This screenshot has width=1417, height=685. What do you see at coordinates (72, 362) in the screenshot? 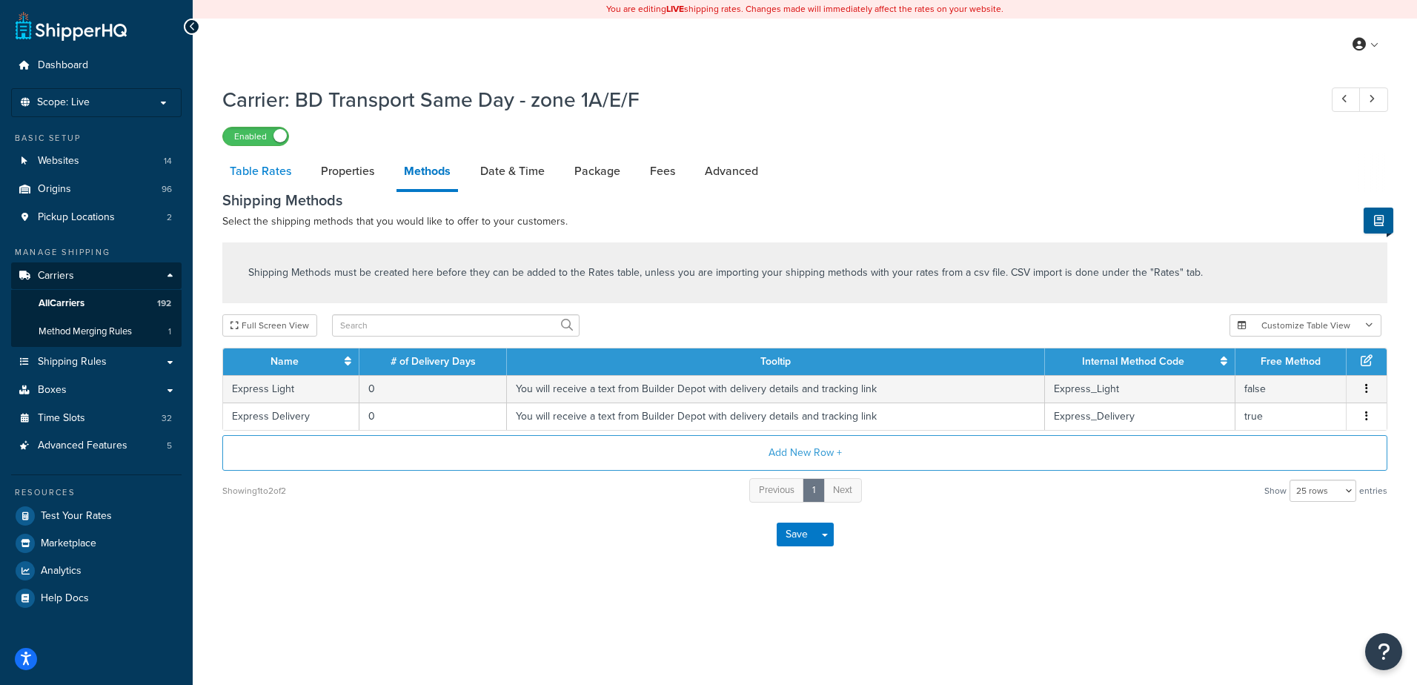
I see `span: Shipping Rules` at bounding box center [72, 362].